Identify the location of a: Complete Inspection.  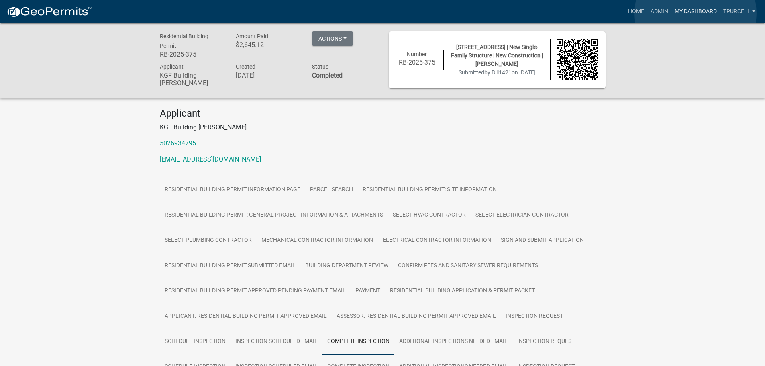
(358, 342).